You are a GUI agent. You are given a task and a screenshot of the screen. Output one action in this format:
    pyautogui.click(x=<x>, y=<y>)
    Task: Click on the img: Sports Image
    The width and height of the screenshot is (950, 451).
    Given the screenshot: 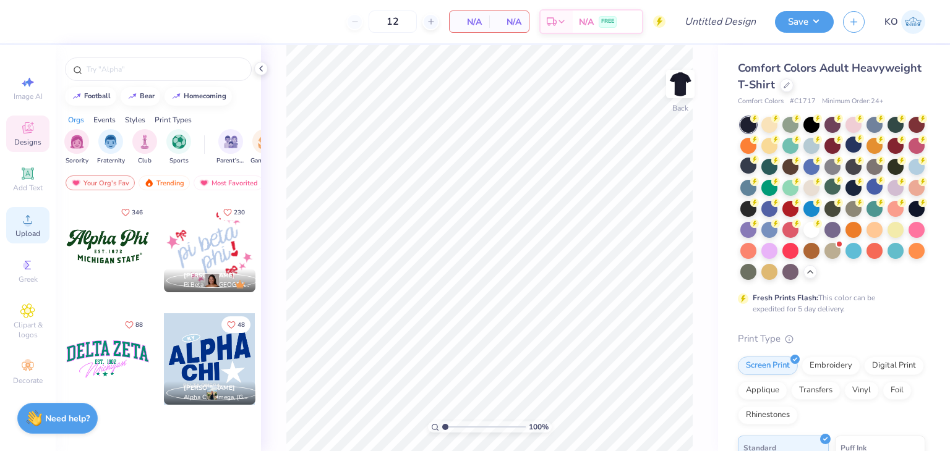 What is the action you would take?
    pyautogui.click(x=179, y=142)
    